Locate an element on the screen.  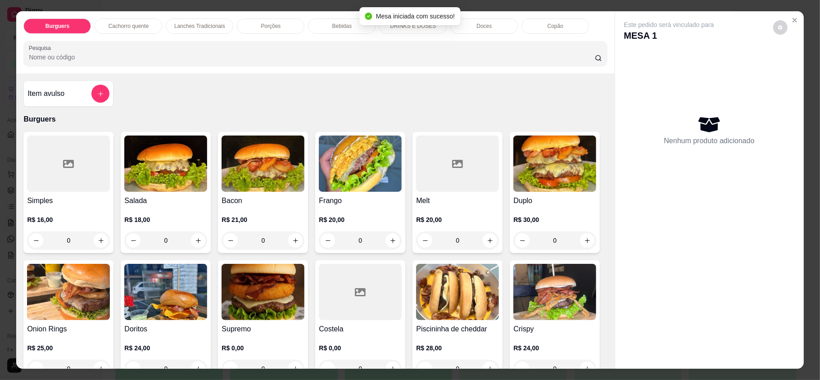
p: R$ 25,00 is located at coordinates (68, 348).